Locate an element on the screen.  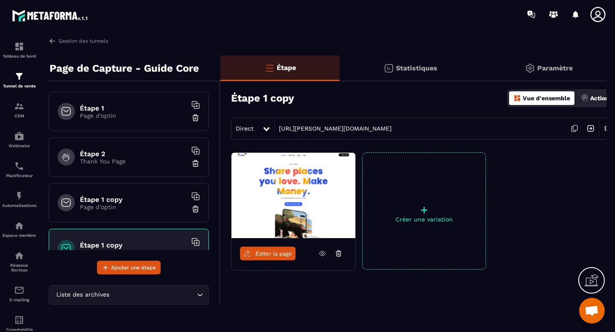
p: Planificateur is located at coordinates (19, 175).